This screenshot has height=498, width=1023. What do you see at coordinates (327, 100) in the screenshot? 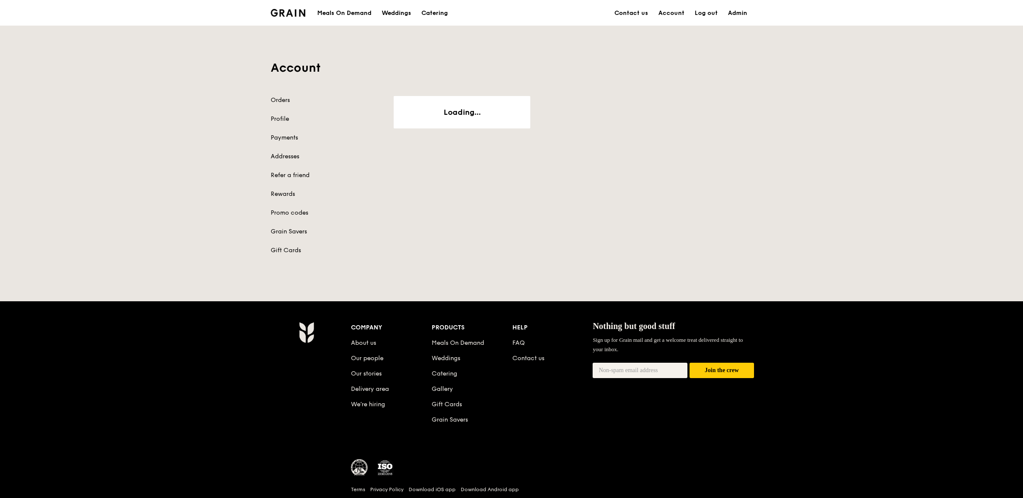
I see `a: Orders` at bounding box center [327, 100].